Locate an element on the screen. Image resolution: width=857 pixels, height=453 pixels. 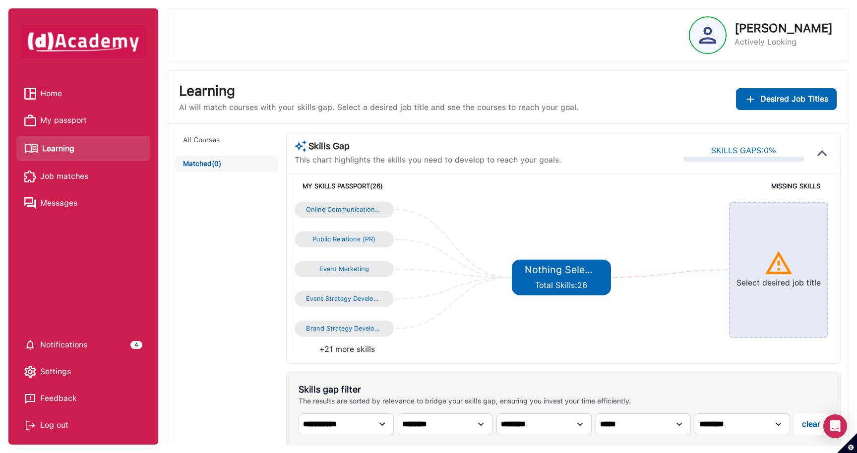
img: add icon is located at coordinates (750, 99).